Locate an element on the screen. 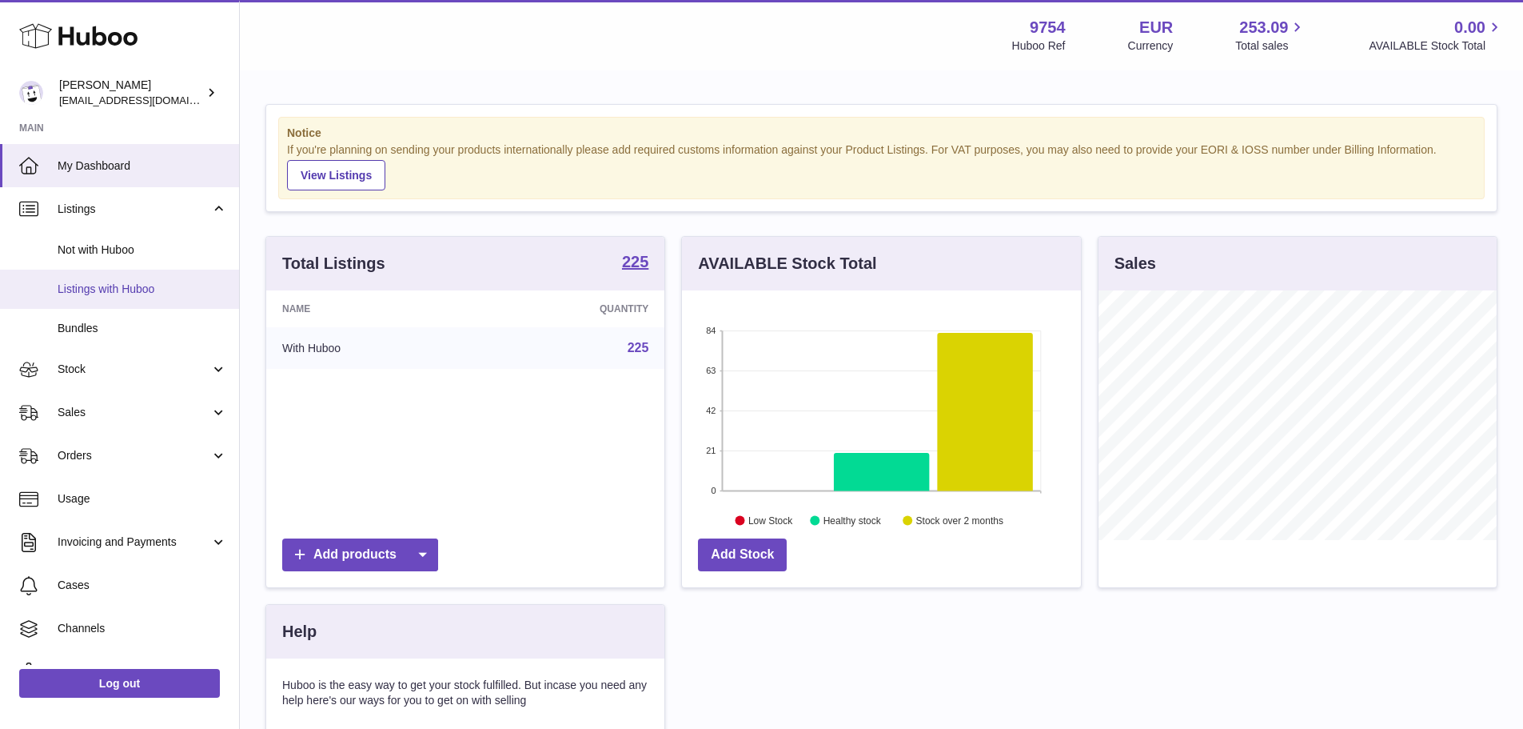  text: 84 is located at coordinates (712, 330).